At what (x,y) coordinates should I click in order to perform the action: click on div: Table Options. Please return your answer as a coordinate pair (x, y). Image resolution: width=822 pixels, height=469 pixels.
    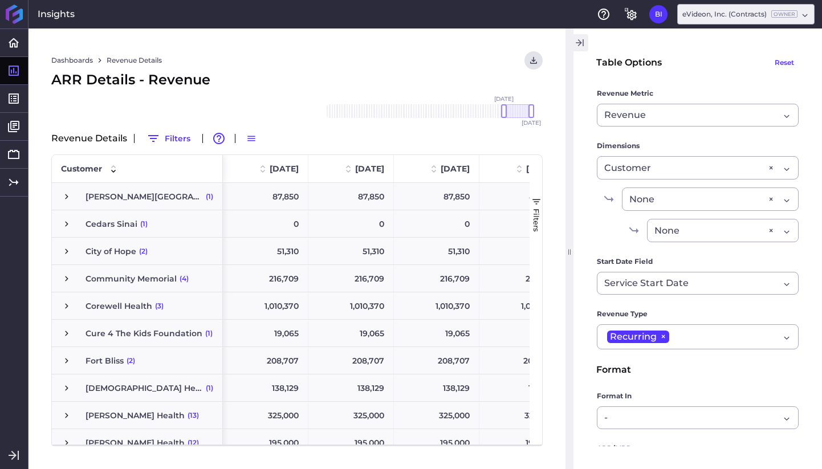
    Looking at the image, I should click on (629, 63).